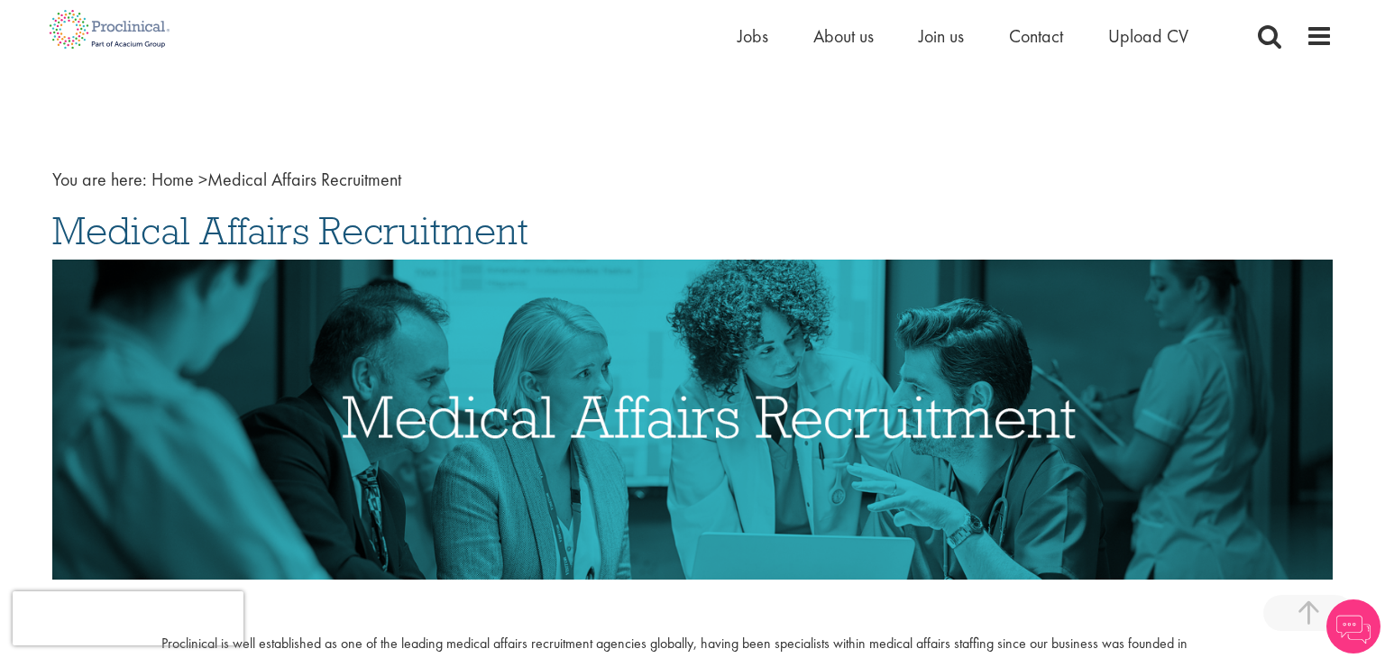 This screenshot has height=658, width=1385. Describe the element at coordinates (1036, 36) in the screenshot. I see `a: Contact` at that location.